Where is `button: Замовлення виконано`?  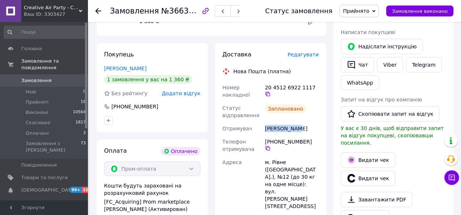 button: Замовлення виконано is located at coordinates (420, 11).